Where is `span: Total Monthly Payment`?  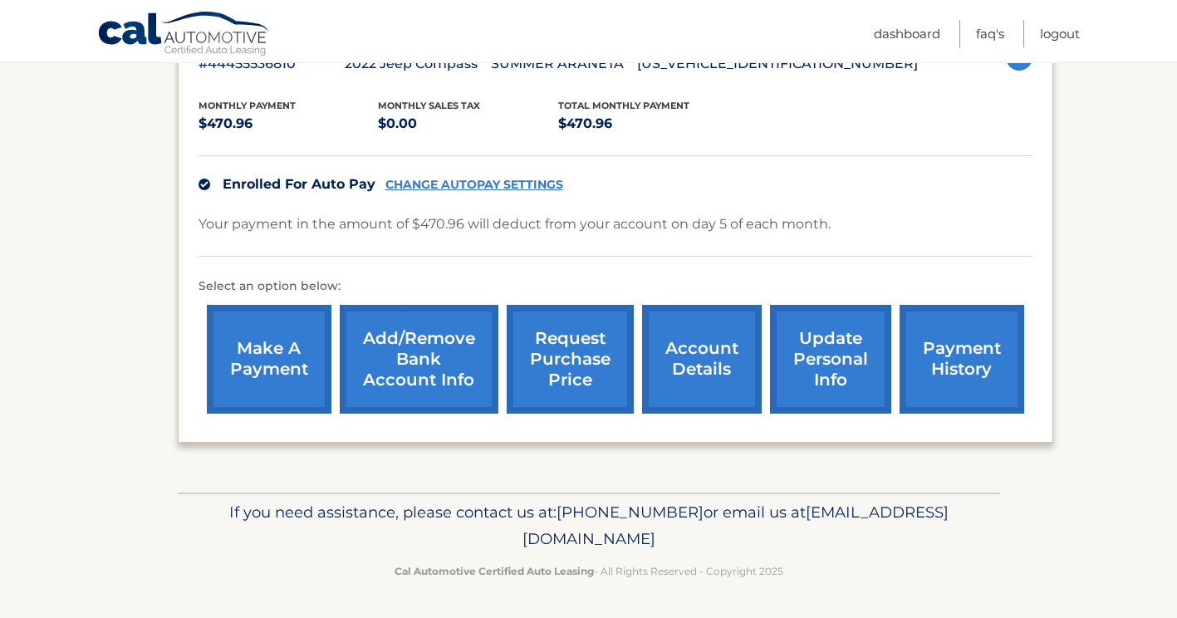 span: Total Monthly Payment is located at coordinates (624, 105).